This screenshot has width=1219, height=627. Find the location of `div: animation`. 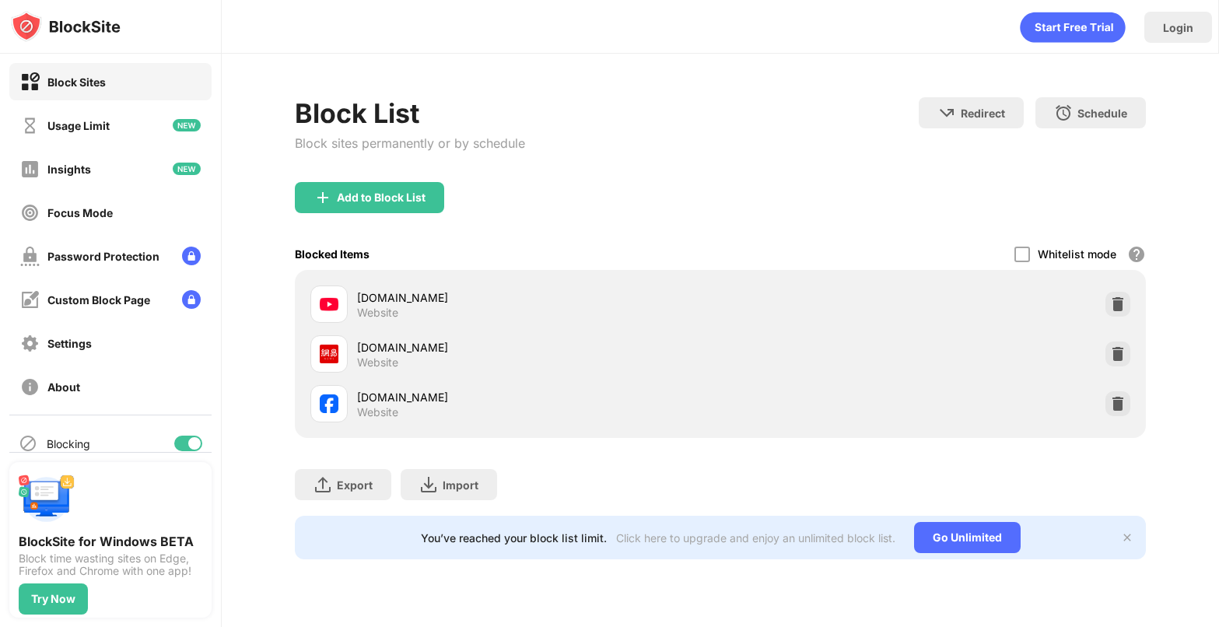

div: animation is located at coordinates (1073, 27).